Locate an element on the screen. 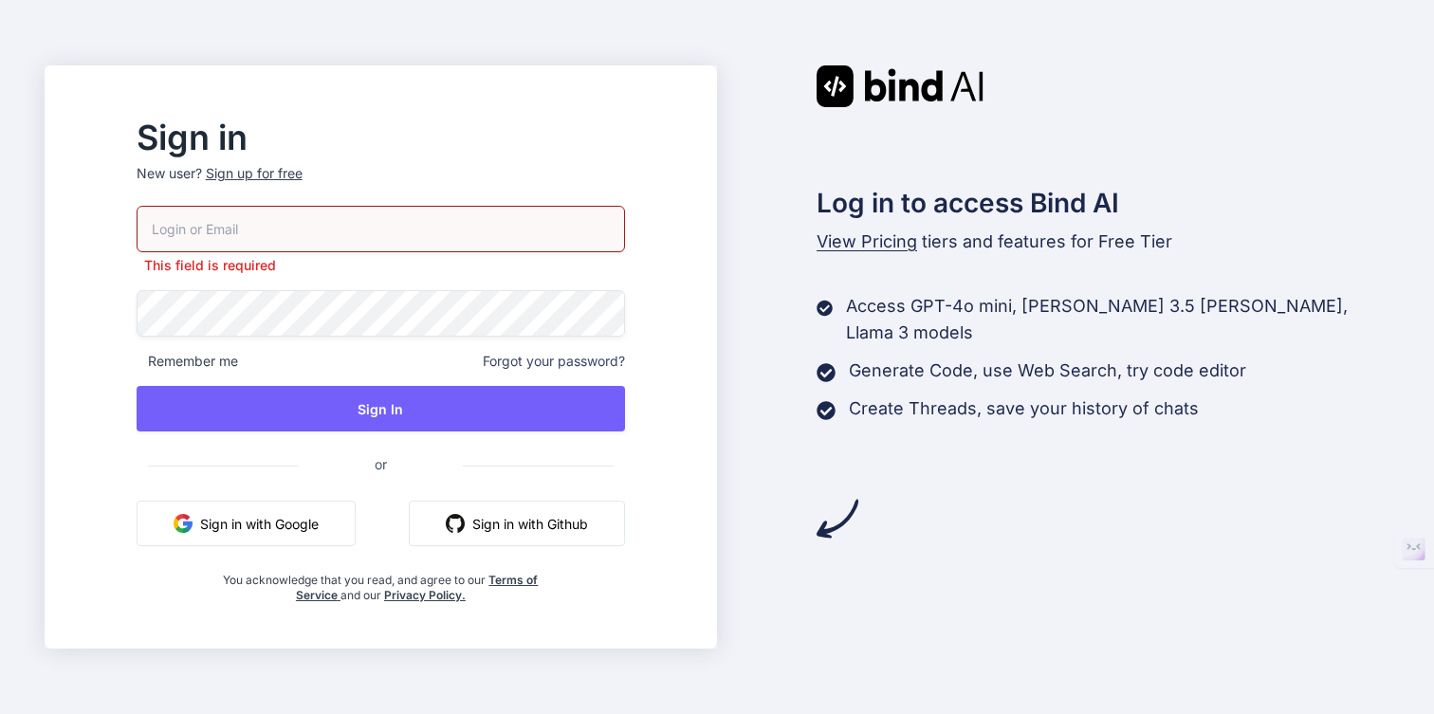 This screenshot has width=1434, height=714. p: New user? is located at coordinates (380, 185).